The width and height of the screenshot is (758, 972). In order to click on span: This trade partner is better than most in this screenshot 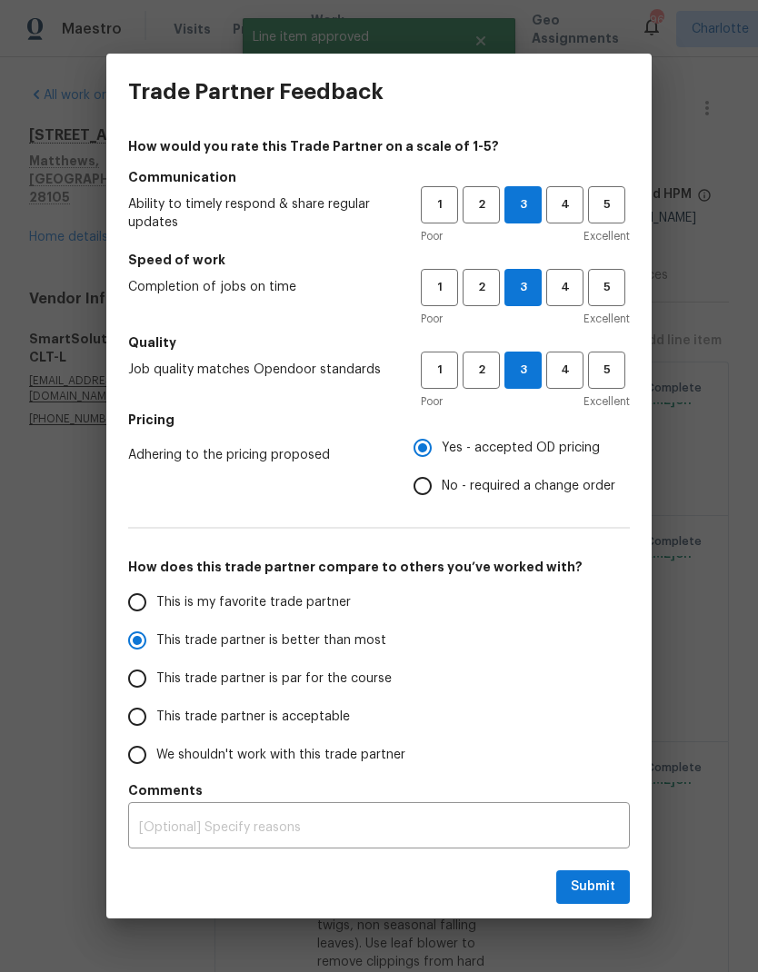, I will do `click(271, 641)`.